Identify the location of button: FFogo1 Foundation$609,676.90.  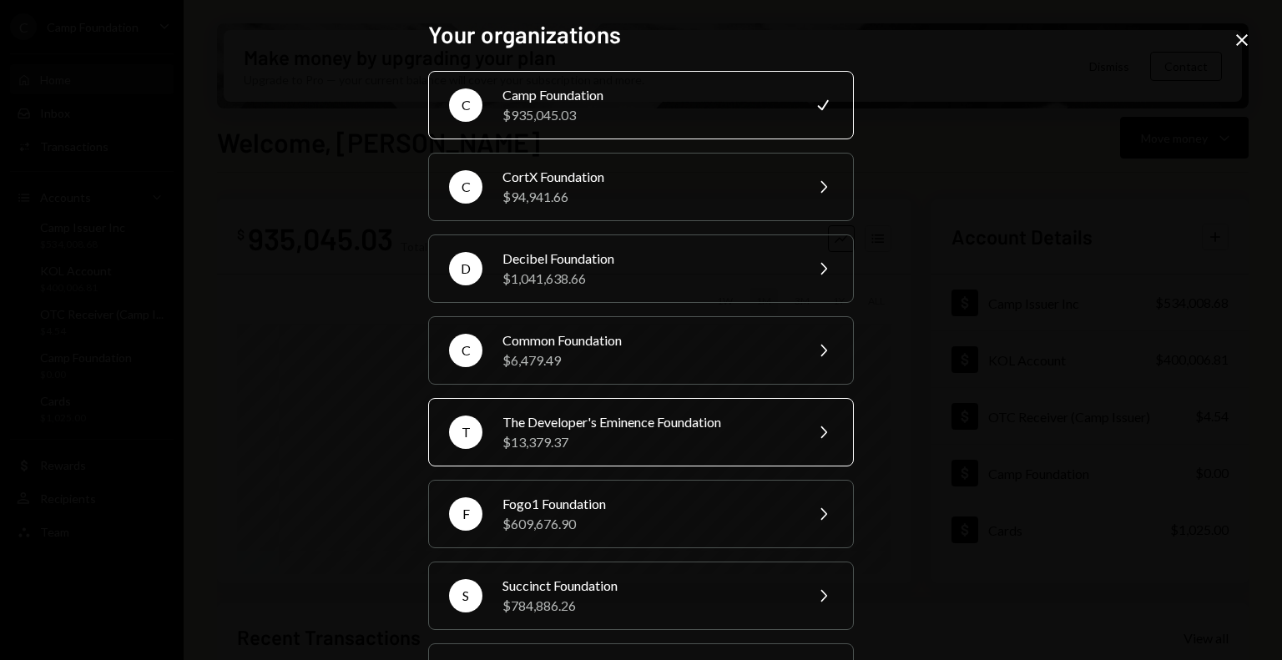
(641, 514).